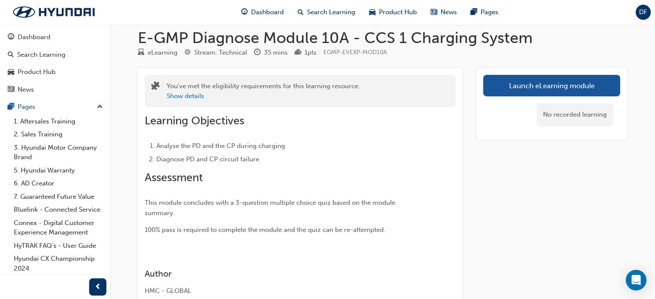  What do you see at coordinates (55, 90) in the screenshot?
I see `a: News` at bounding box center [55, 90].